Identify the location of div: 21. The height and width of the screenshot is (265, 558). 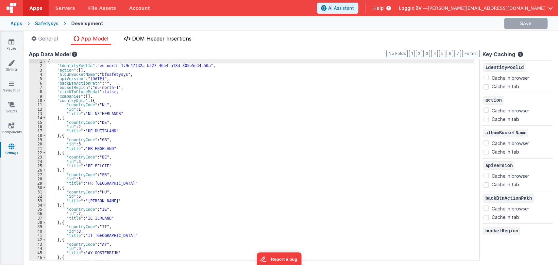
(38, 149).